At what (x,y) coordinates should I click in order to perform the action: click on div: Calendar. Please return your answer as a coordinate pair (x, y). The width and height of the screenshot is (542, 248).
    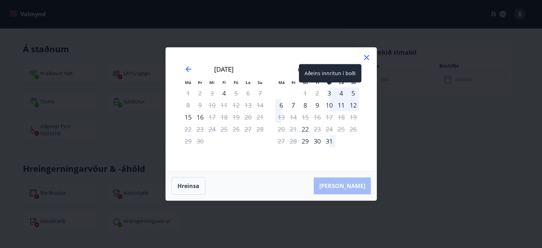
    Looking at the image, I should click on (271, 109).